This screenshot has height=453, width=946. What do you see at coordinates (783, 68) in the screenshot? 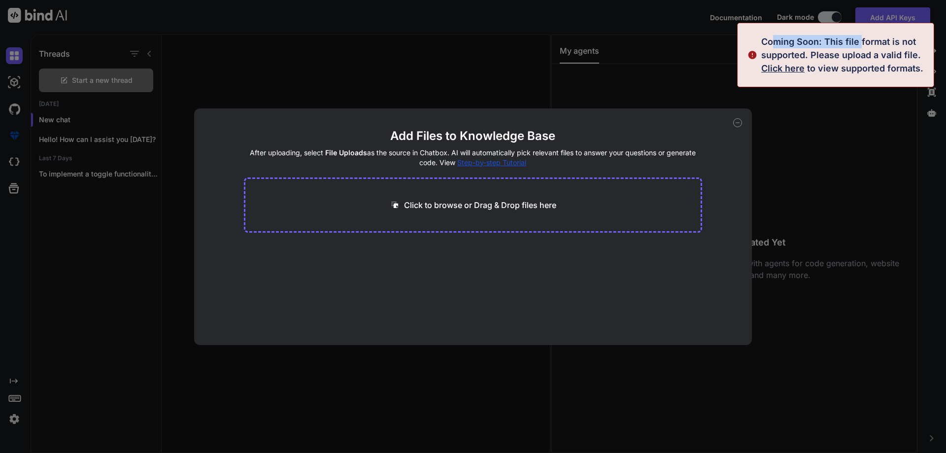
I see `span: Click here` at bounding box center [783, 68].